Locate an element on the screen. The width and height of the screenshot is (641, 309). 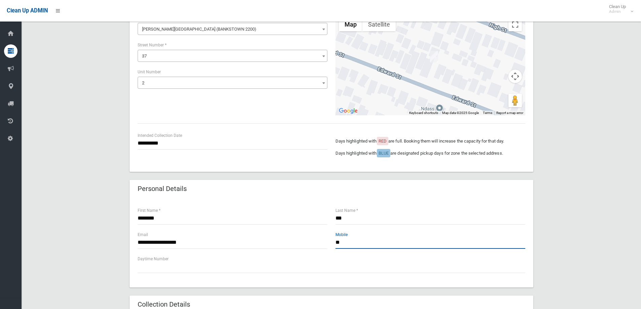
span: Edward Street (BANKSTOWN 2200) is located at coordinates (233, 29).